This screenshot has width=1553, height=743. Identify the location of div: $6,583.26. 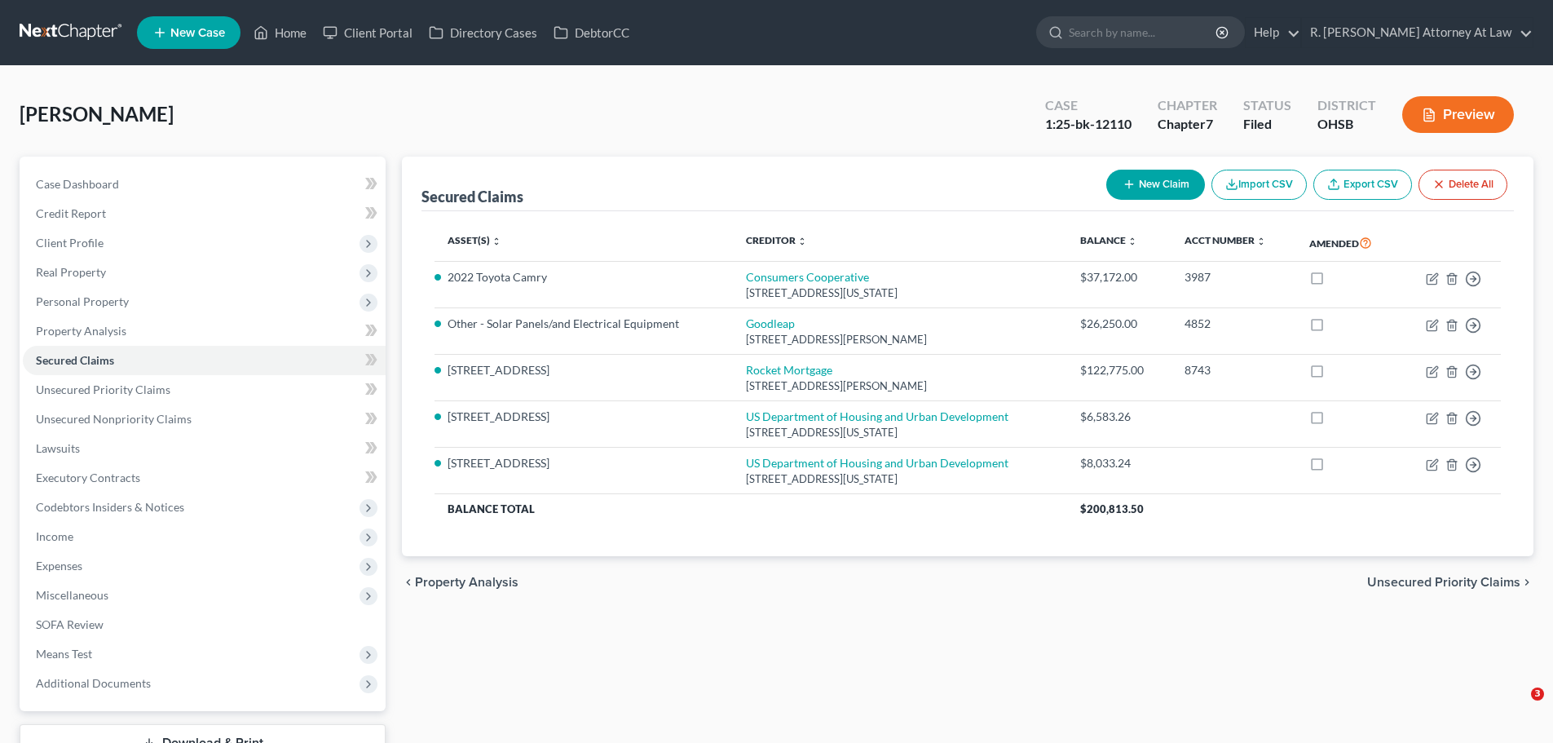
(1119, 417).